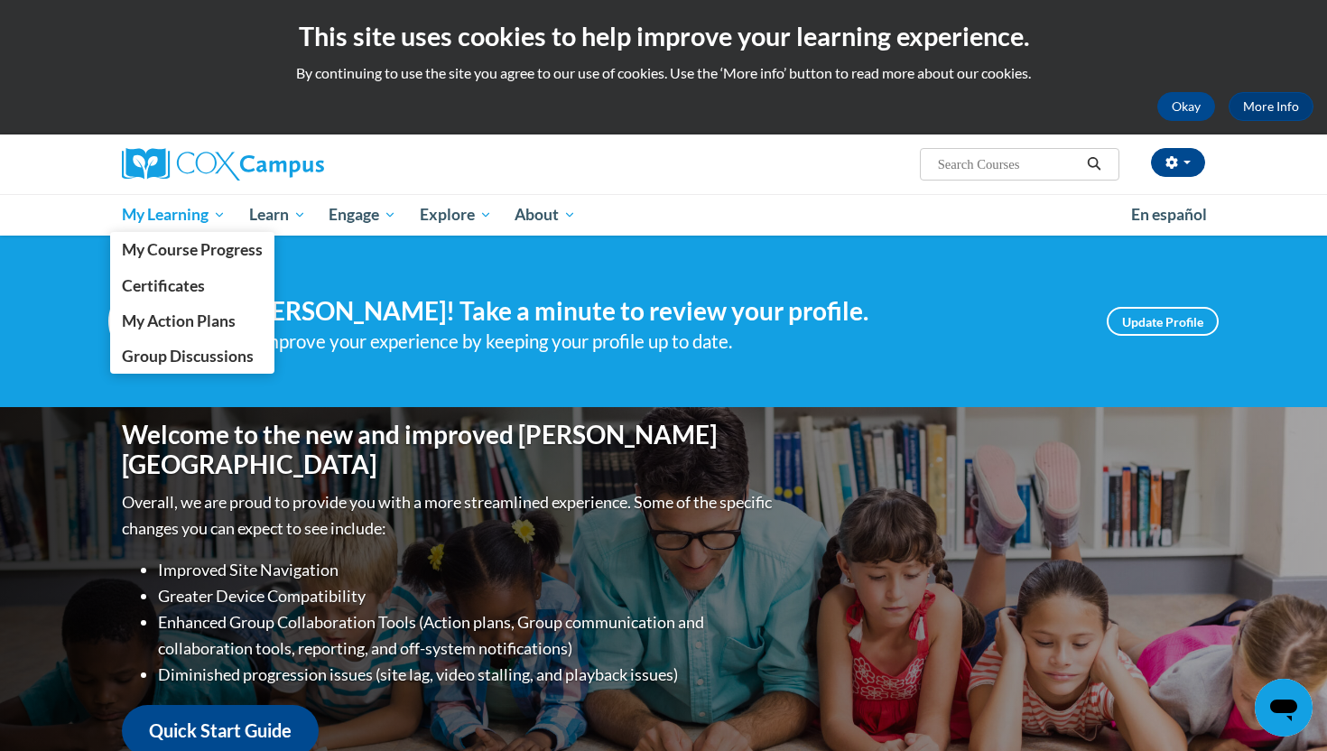 The image size is (1327, 751). I want to click on a: Cox Campus, so click(293, 164).